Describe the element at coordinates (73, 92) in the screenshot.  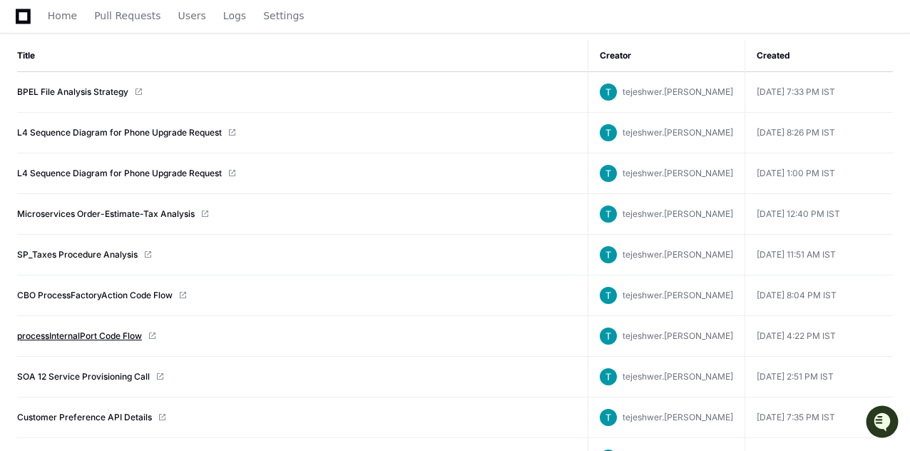
I see `a: BPEL File Analysis Strategy` at that location.